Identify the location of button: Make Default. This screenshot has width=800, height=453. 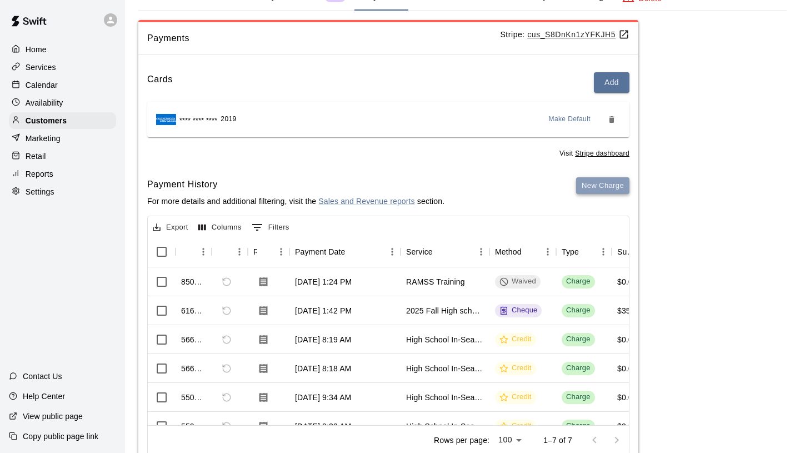
(570, 119).